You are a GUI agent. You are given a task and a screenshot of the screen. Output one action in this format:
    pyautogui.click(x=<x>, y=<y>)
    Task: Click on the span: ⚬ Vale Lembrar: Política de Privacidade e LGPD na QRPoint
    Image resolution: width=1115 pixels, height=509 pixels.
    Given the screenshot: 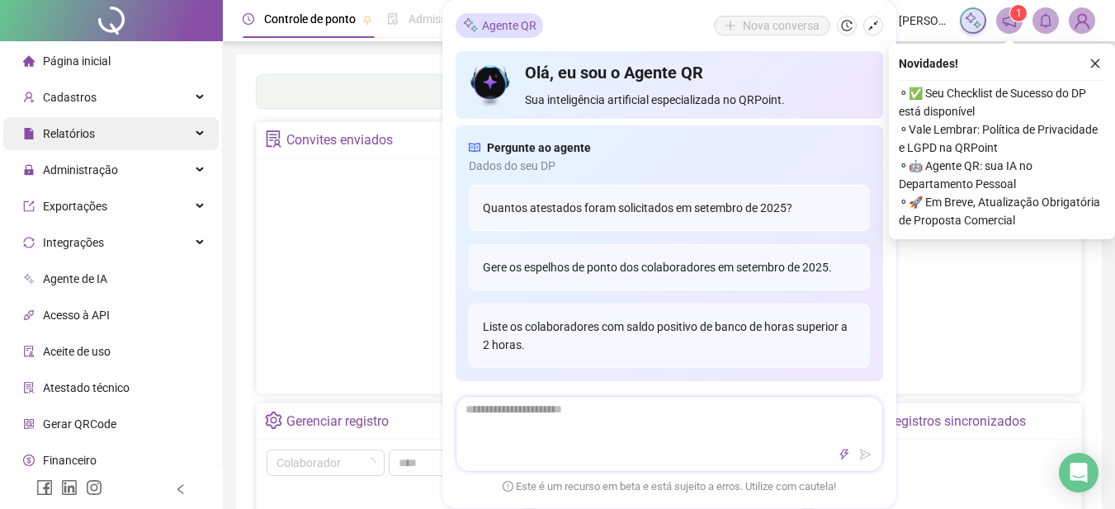 What is the action you would take?
    pyautogui.click(x=1002, y=139)
    